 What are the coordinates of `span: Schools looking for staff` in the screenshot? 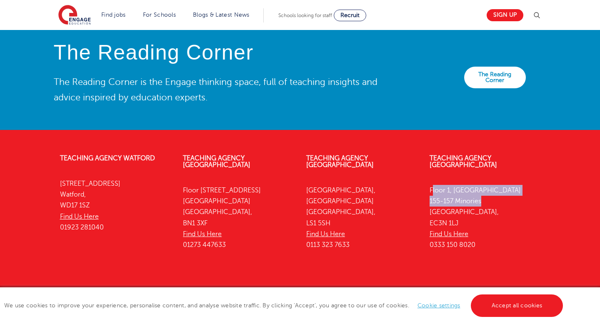 It's located at (305, 15).